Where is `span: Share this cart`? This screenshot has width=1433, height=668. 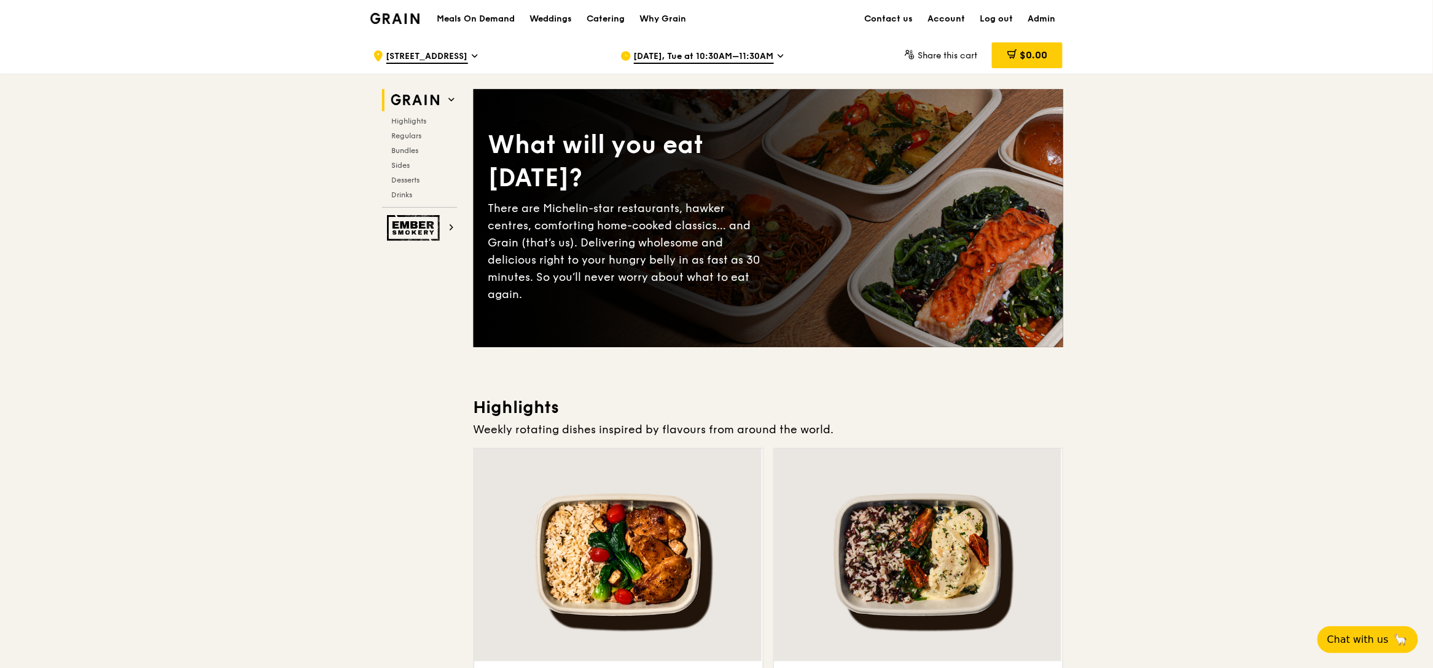 span: Share this cart is located at coordinates (947, 55).